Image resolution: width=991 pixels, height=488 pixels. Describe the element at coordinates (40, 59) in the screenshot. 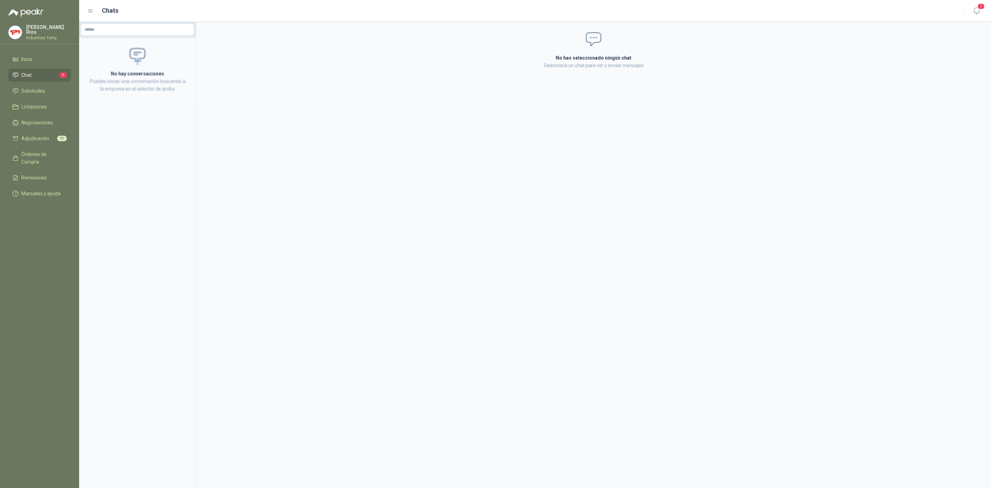

I see `a: Inicio` at that location.